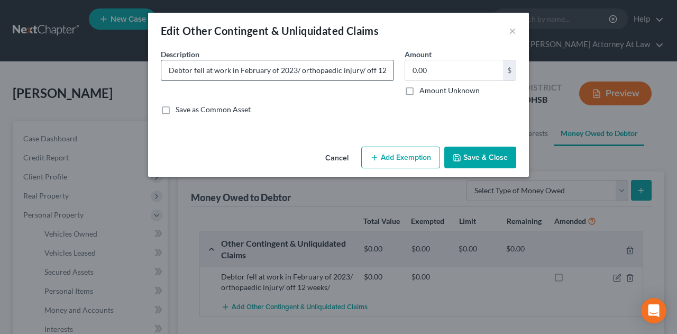 The image size is (677, 334). Describe the element at coordinates (337, 158) in the screenshot. I see `button: Cancel` at that location.